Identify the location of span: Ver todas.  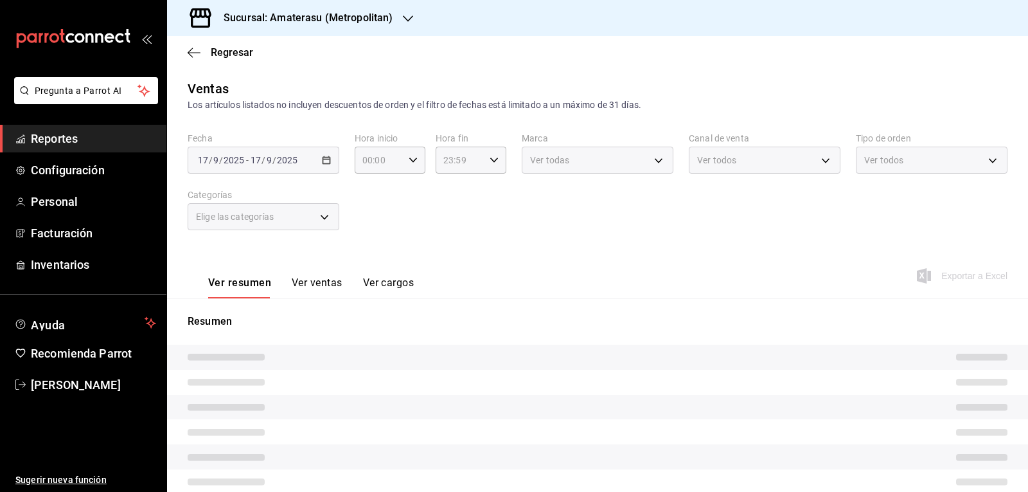
(549, 160).